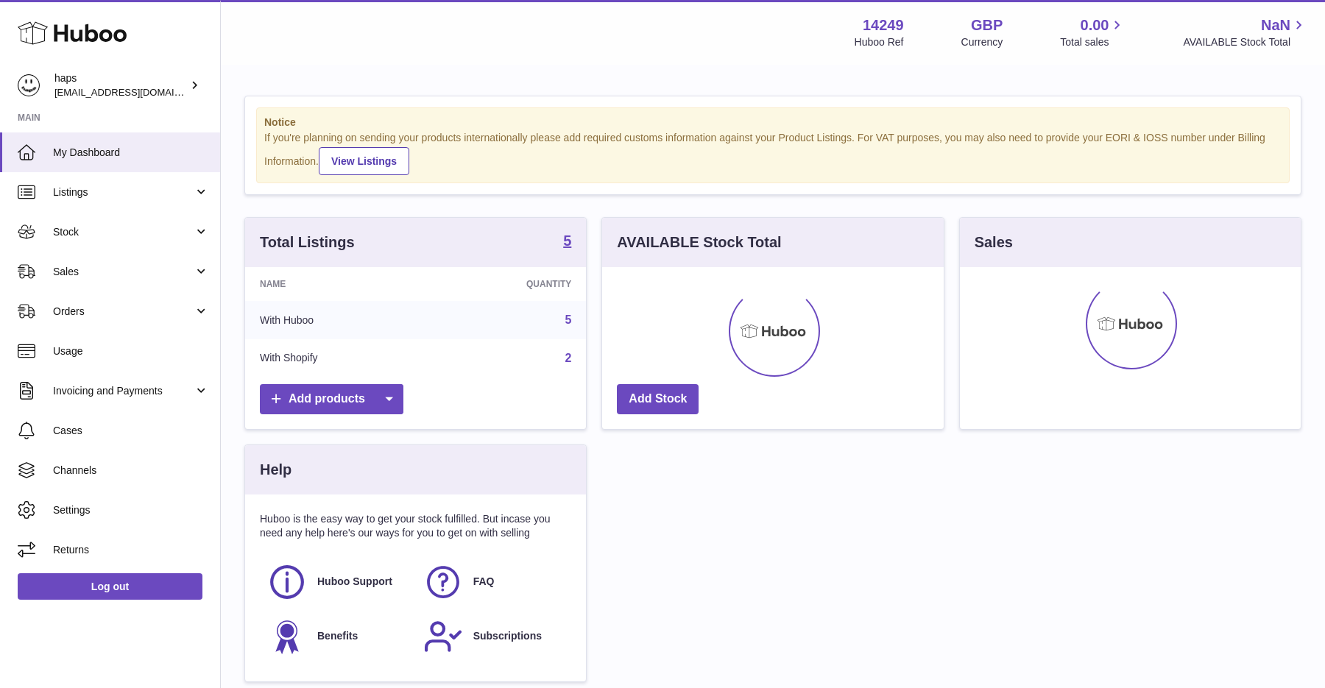 The width and height of the screenshot is (1325, 688). I want to click on a: Huboo Support, so click(338, 582).